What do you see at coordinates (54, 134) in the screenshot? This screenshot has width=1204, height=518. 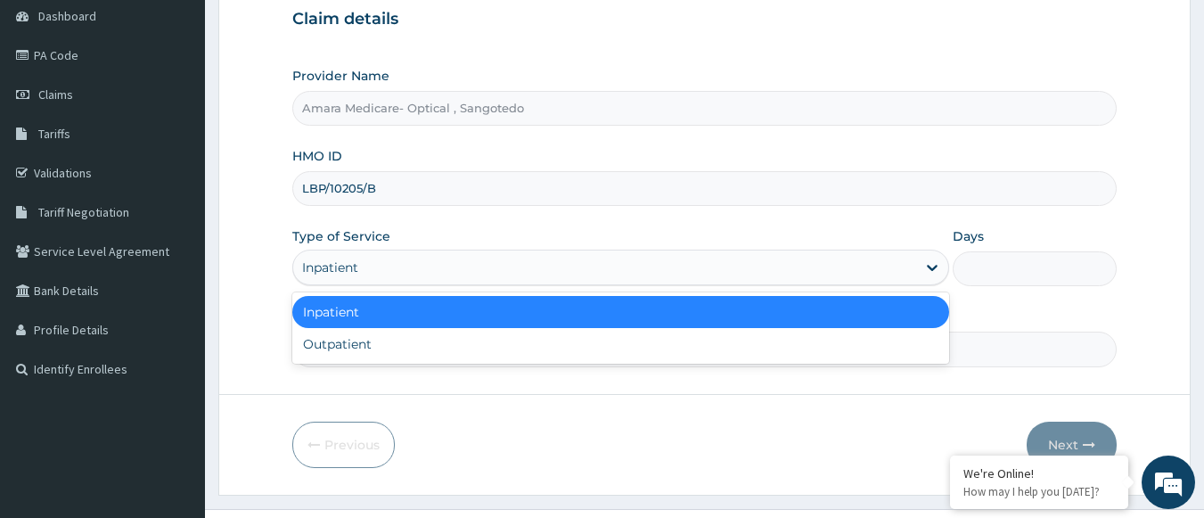 I see `span: Tariffs` at bounding box center [54, 134].